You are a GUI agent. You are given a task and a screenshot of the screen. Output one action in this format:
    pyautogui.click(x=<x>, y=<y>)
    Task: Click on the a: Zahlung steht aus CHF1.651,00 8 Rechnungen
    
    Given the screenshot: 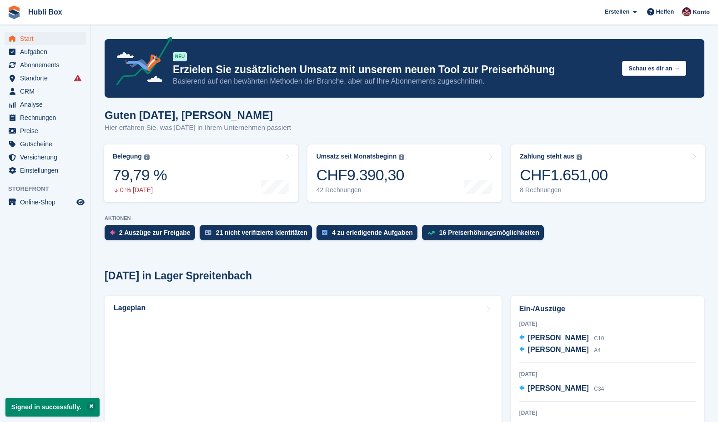 What is the action you would take?
    pyautogui.click(x=608, y=173)
    